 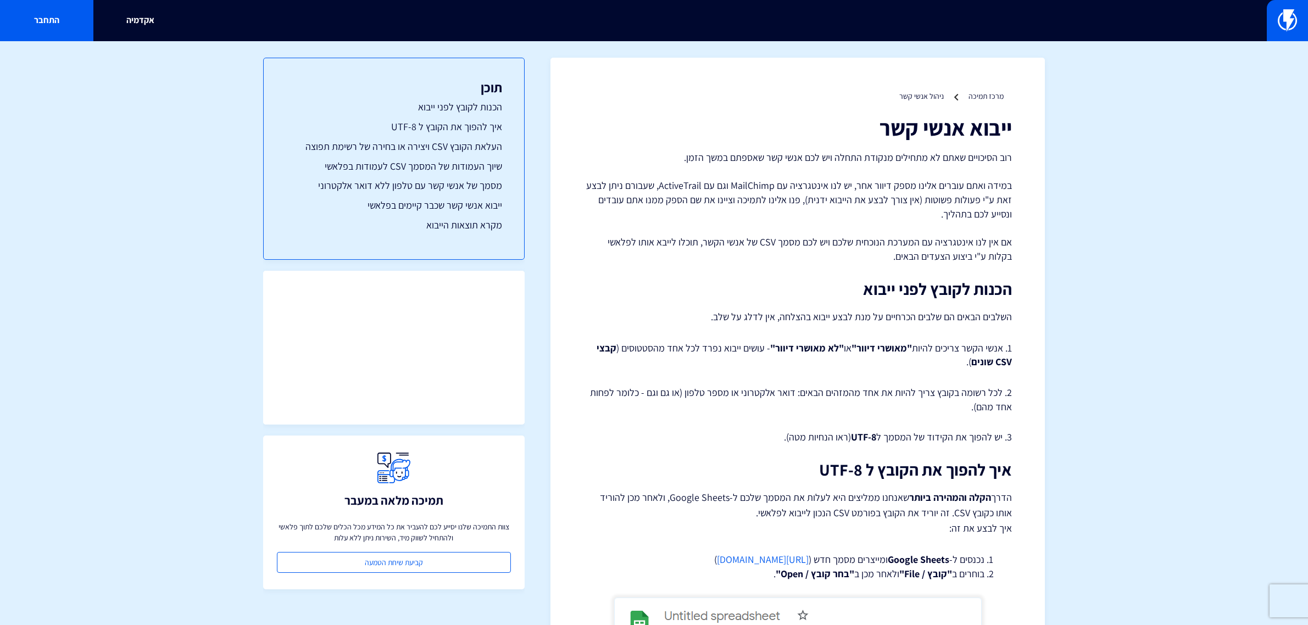 I want to click on a: העלאת הקובץ CSV ויצירה או בחירה של רשימת תפוצה, so click(x=394, y=147).